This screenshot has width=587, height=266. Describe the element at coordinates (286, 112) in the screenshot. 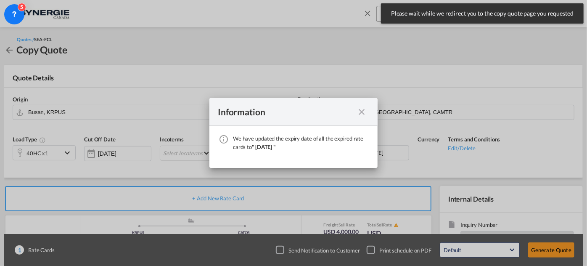

I see `div: Information` at that location.